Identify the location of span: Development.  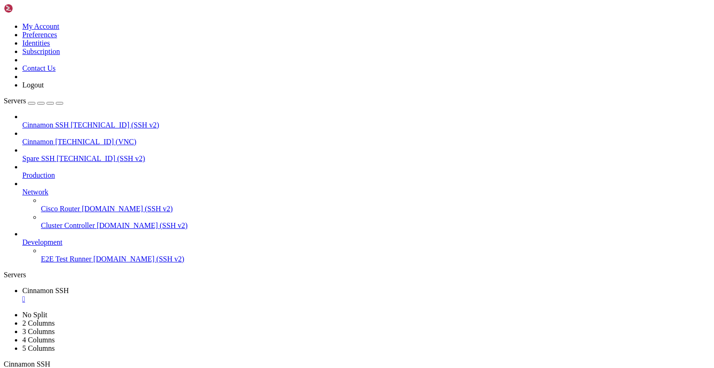
(42, 242).